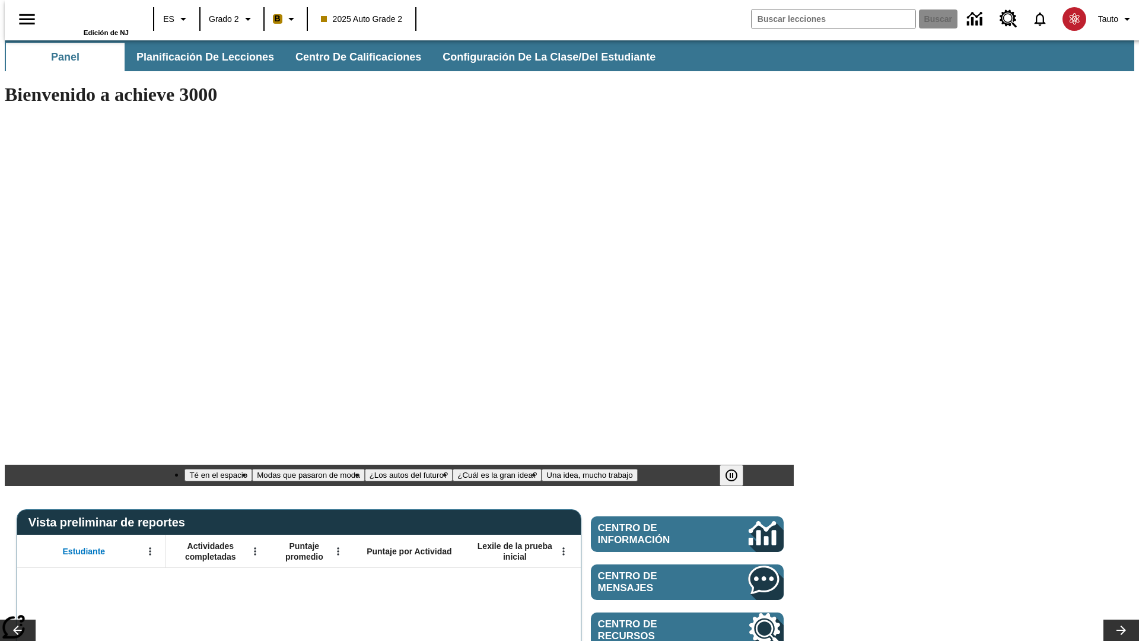 This screenshot has height=641, width=1139. What do you see at coordinates (834, 19) in the screenshot?
I see `input: Buscar campo` at bounding box center [834, 19].